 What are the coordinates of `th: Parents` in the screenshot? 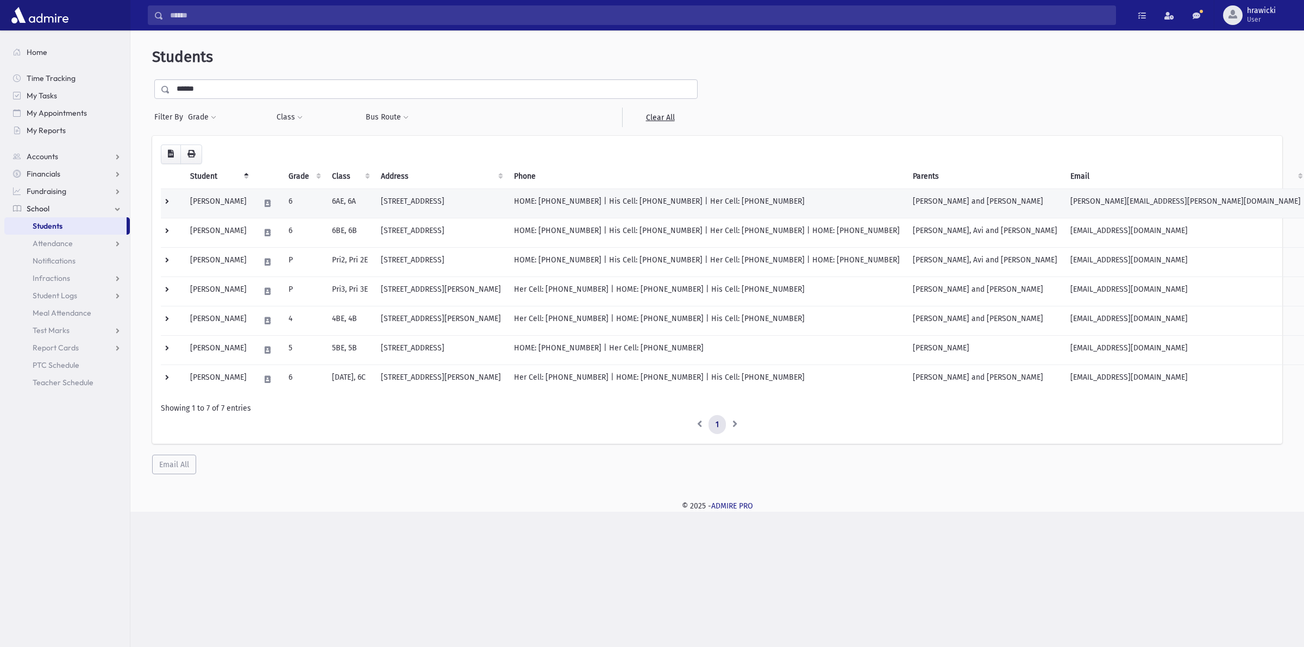 It's located at (985, 177).